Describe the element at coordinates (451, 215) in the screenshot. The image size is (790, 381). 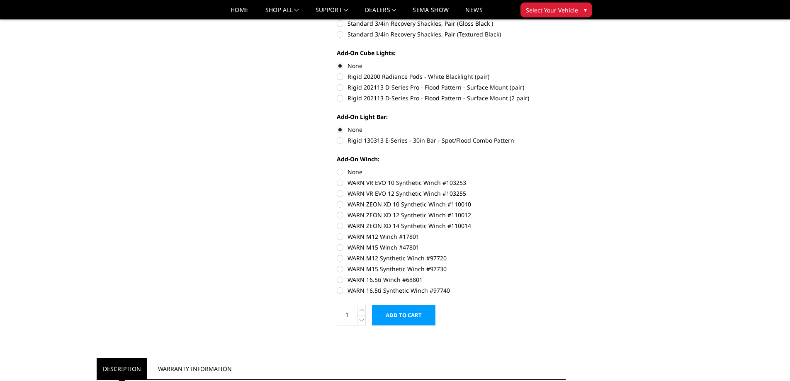
I see `label: WARN ZEON XD 12 Synthetic Winch #110012` at that location.